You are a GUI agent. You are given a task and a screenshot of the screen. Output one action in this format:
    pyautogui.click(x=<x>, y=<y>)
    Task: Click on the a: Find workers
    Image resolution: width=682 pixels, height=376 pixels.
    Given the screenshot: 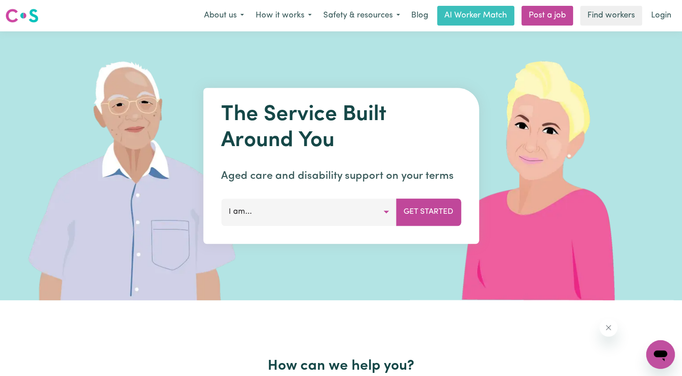 What is the action you would take?
    pyautogui.click(x=611, y=16)
    